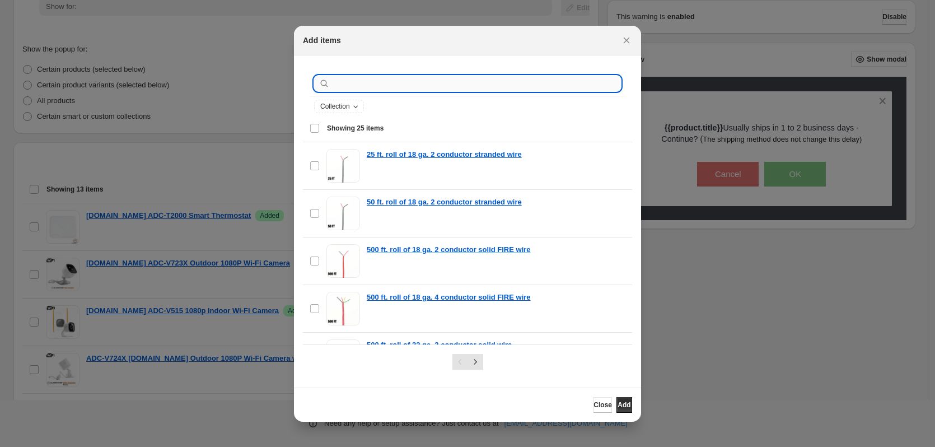 This screenshot has height=447, width=935. I want to click on button: Add, so click(625, 405).